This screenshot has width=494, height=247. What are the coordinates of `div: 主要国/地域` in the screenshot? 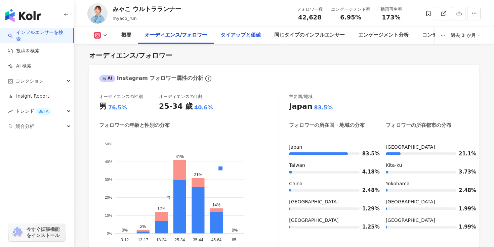 It's located at (300, 97).